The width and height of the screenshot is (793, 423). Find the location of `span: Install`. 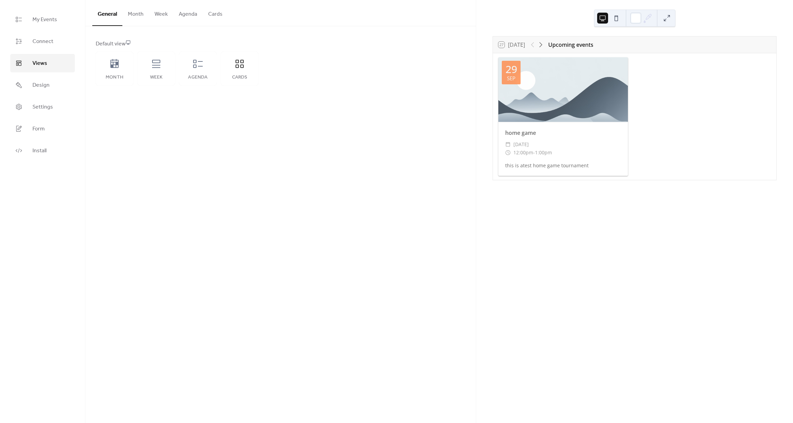

span: Install is located at coordinates (39, 151).